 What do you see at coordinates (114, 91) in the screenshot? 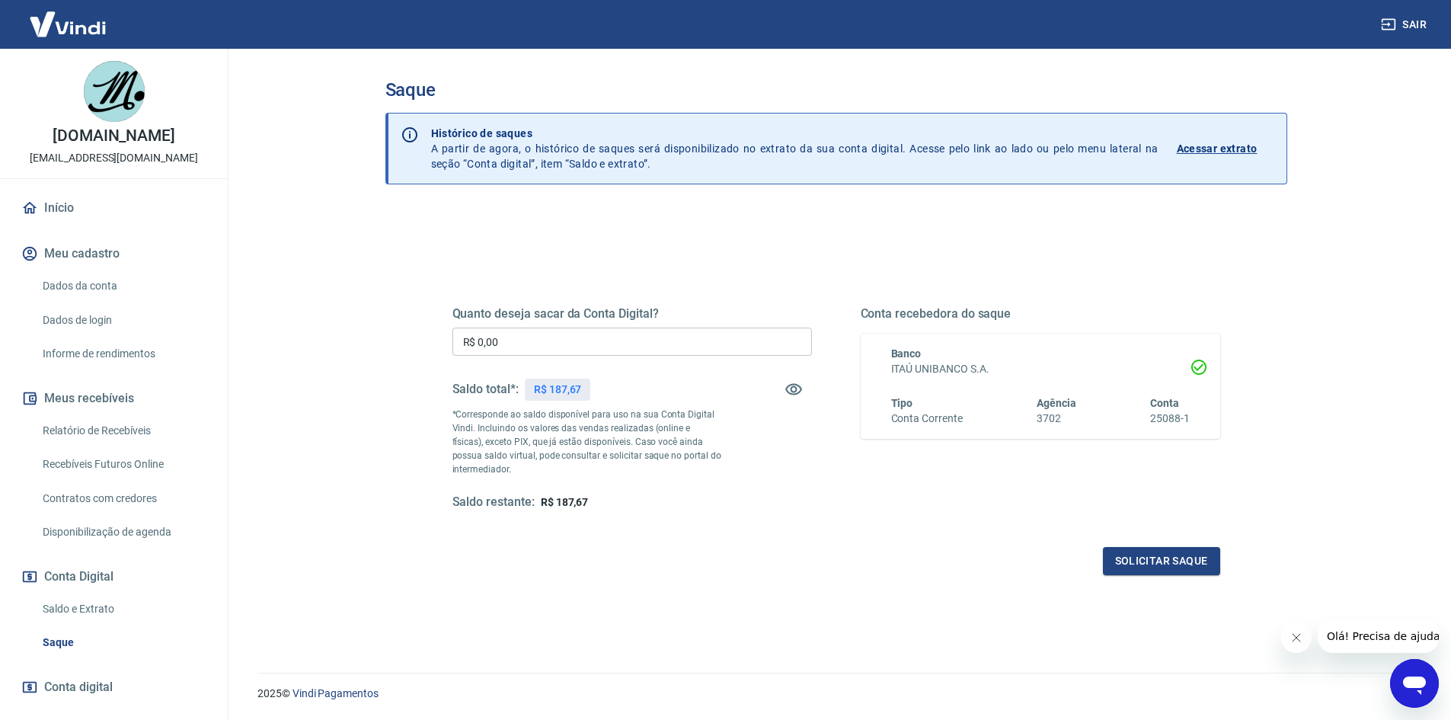
I see `img: 2ef4a262-dd83-4b00-9ef0-1cfe1c01bd0c.jpeg` at bounding box center [114, 91].